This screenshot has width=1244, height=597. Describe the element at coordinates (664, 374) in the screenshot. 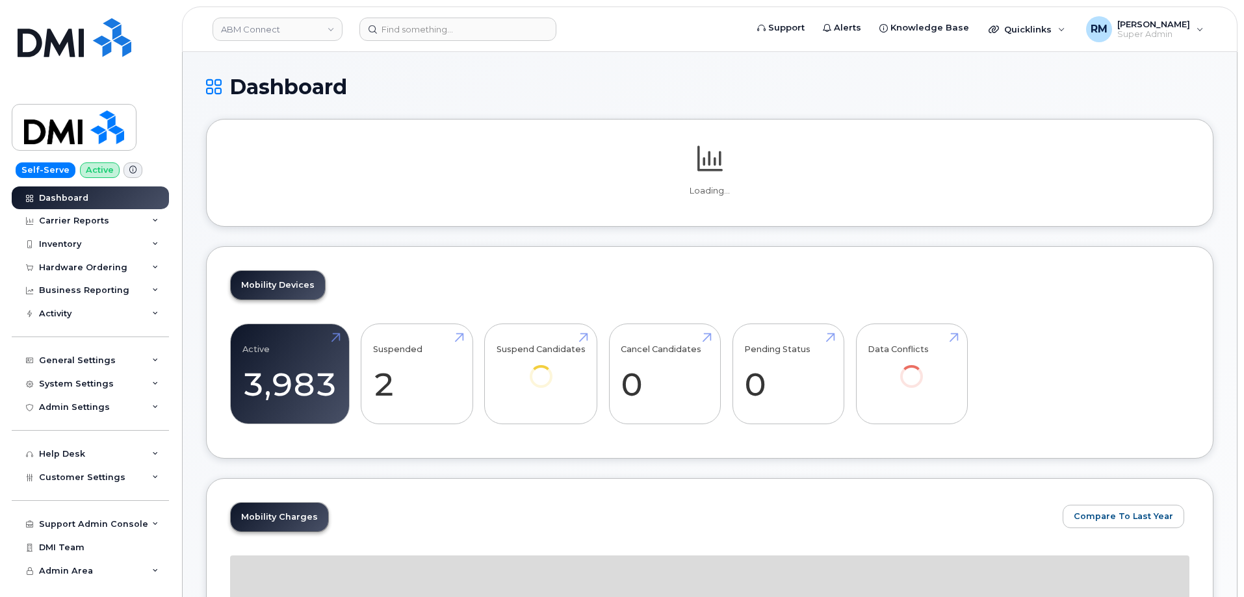

I see `a: Cancel Candidates 0` at that location.